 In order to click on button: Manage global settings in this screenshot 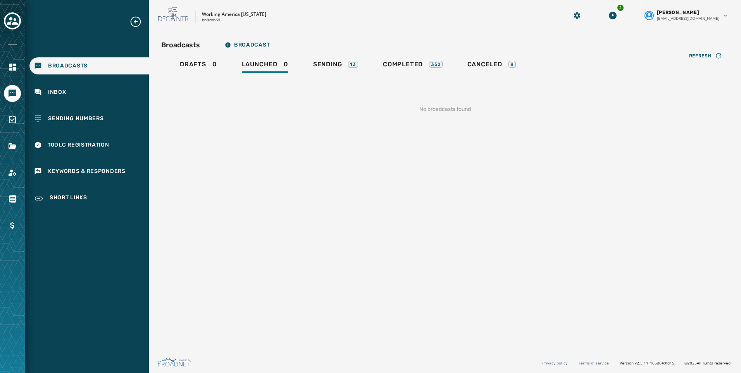, I will do `click(577, 16)`.